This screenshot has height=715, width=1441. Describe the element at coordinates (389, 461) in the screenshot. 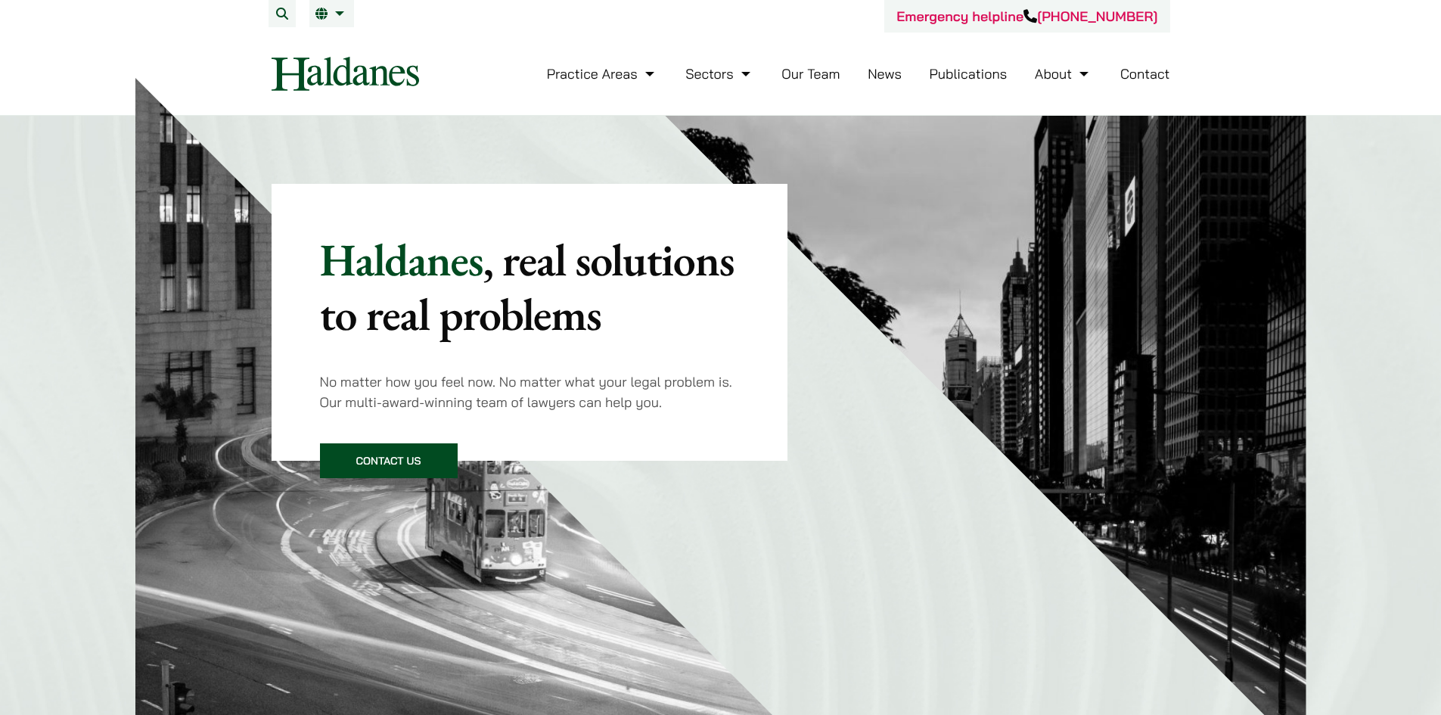

I see `a: Contact Us` at that location.